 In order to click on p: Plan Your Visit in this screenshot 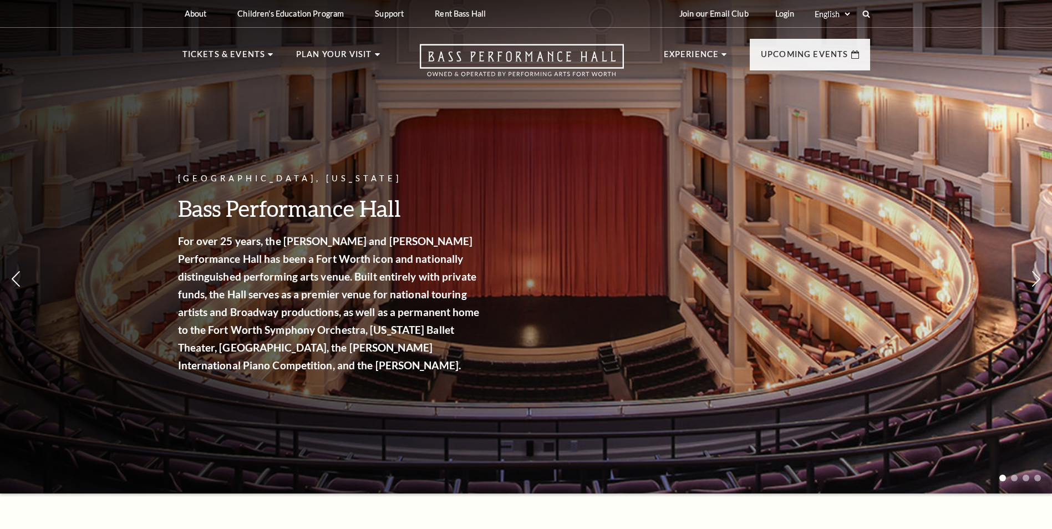, I will do `click(334, 58)`.